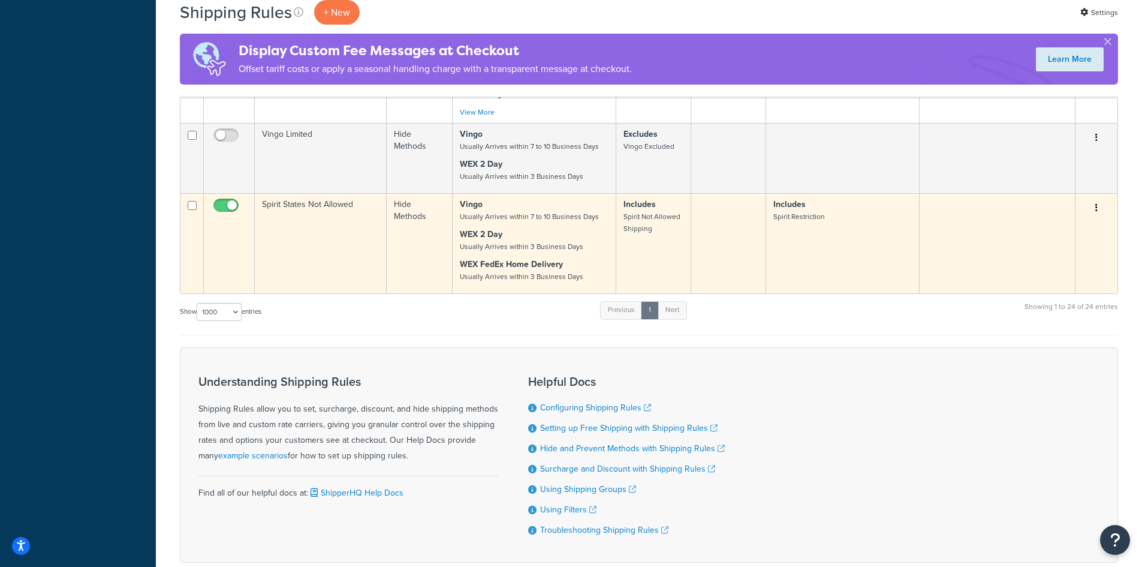  What do you see at coordinates (649, 146) in the screenshot?
I see `small: Vingo Excluded` at bounding box center [649, 146].